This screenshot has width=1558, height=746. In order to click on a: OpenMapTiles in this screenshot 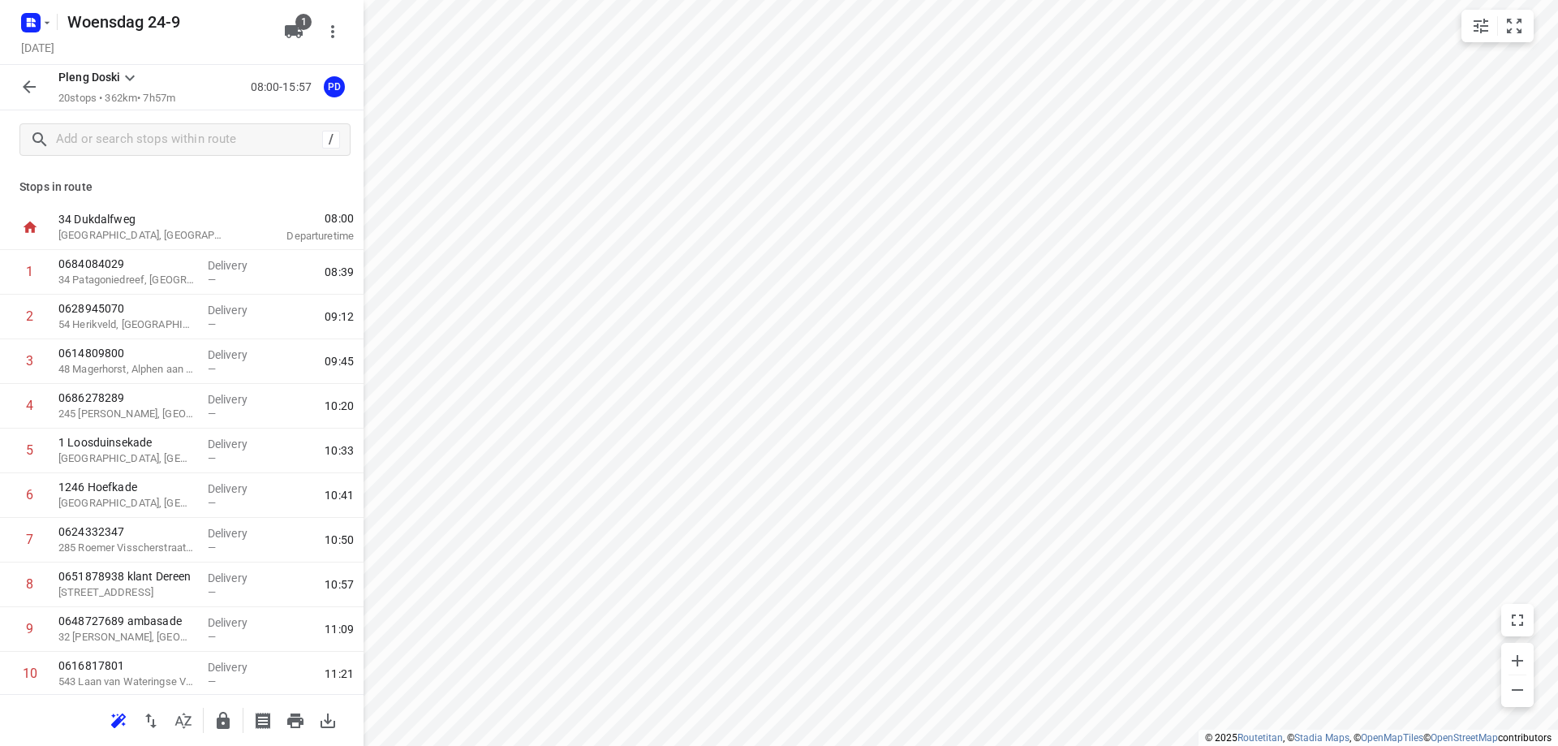, I will do `click(1391, 737)`.